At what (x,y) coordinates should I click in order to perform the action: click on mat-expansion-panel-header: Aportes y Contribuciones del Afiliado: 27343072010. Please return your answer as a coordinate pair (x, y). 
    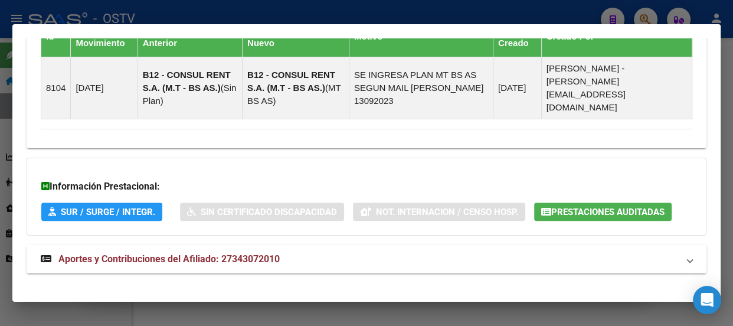
    Looking at the image, I should click on (366, 259).